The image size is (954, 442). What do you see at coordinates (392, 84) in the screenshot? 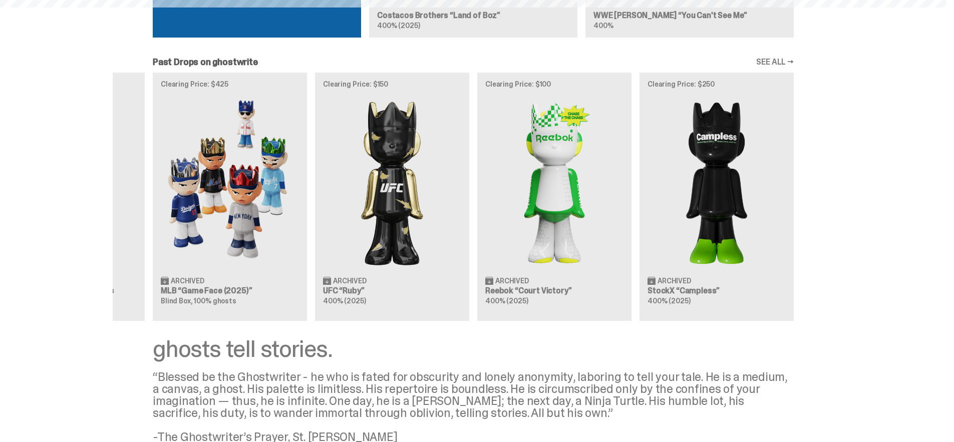
I see `p: Clearing Price: $150` at bounding box center [392, 84].